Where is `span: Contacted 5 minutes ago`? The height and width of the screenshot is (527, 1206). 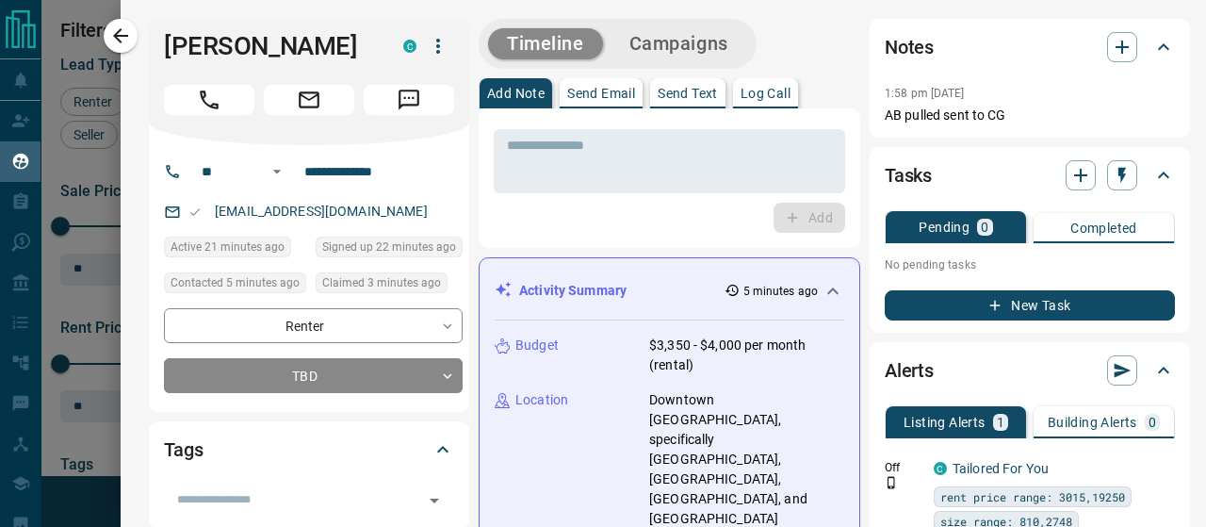 span: Contacted 5 minutes ago is located at coordinates (235, 283).